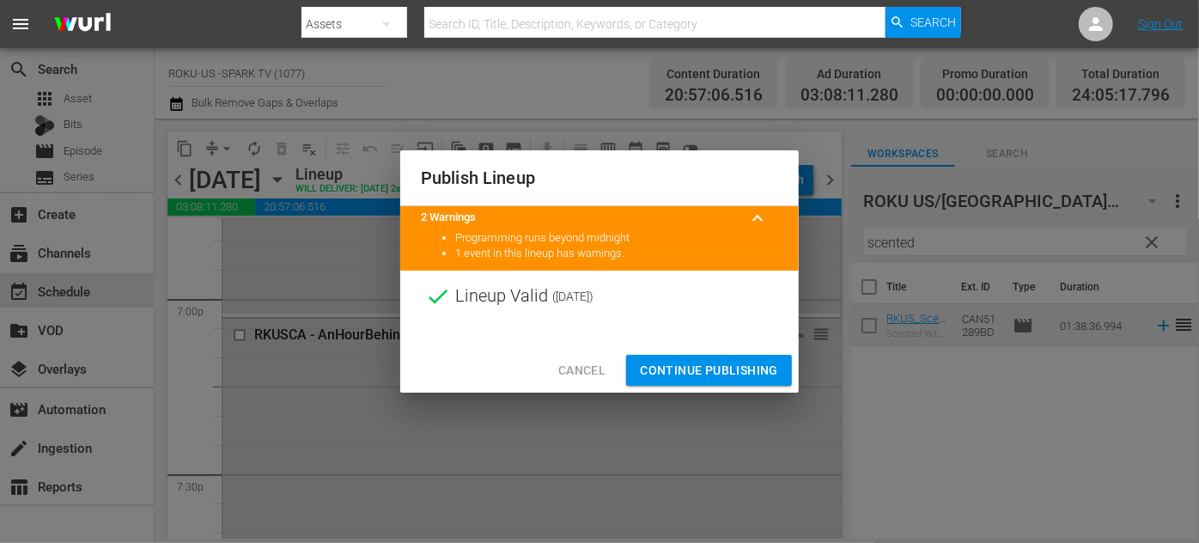 This screenshot has height=543, width=1199. What do you see at coordinates (599, 178) in the screenshot?
I see `h2: Publish Lineup` at bounding box center [599, 178].